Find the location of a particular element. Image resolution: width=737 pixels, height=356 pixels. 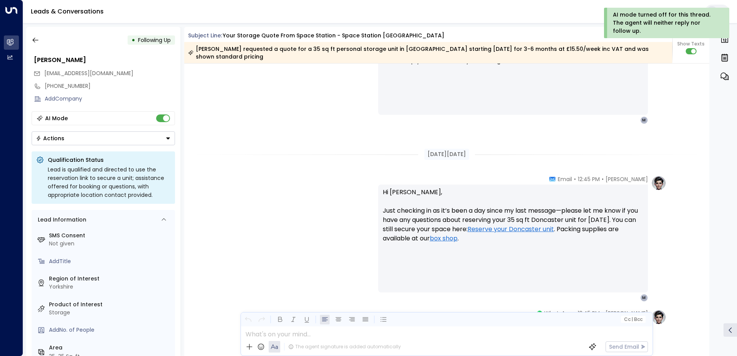

div: Button group with a nested menu is located at coordinates (103, 138).